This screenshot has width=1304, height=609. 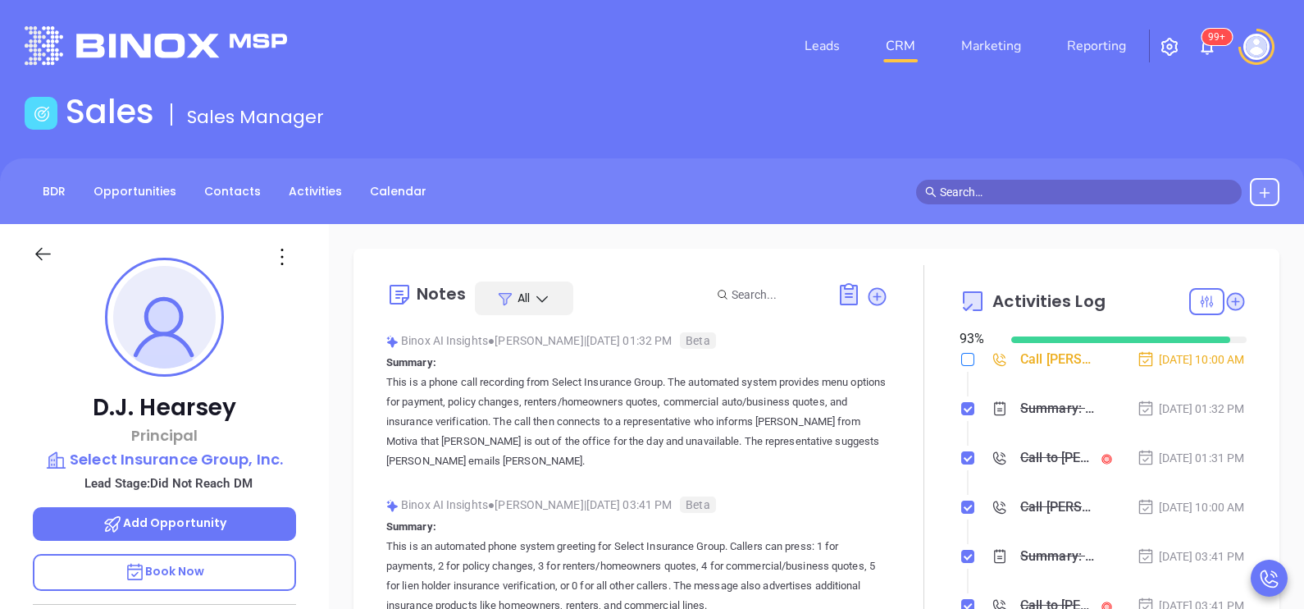 I want to click on a: Reporting, so click(x=1097, y=46).